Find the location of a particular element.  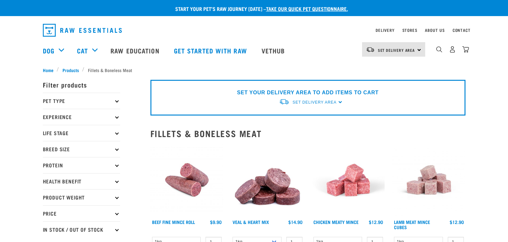

div: $14.90 is located at coordinates (296, 222).